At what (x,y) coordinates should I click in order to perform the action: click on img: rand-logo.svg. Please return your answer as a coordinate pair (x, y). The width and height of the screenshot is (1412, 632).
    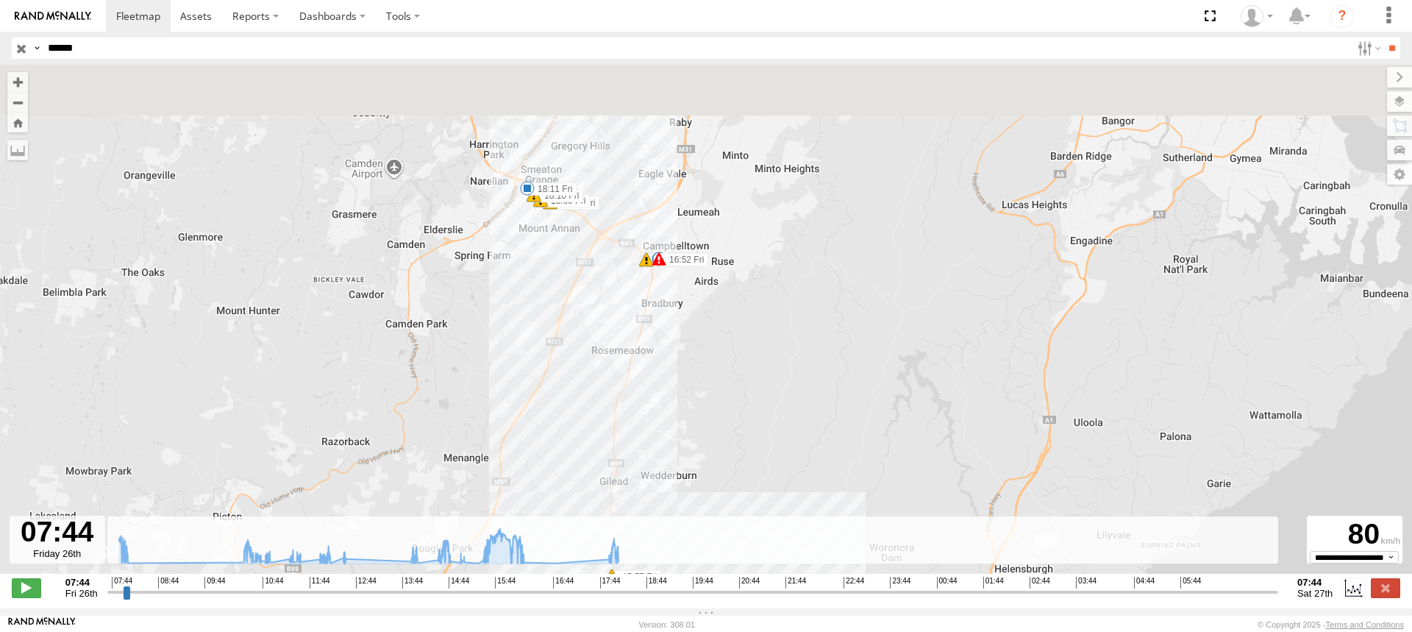
    Looking at the image, I should click on (53, 16).